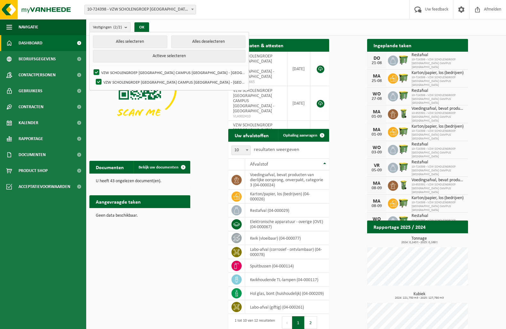 The width and height of the screenshot is (506, 329). I want to click on a: Ophaling aanvragen, so click(304, 135).